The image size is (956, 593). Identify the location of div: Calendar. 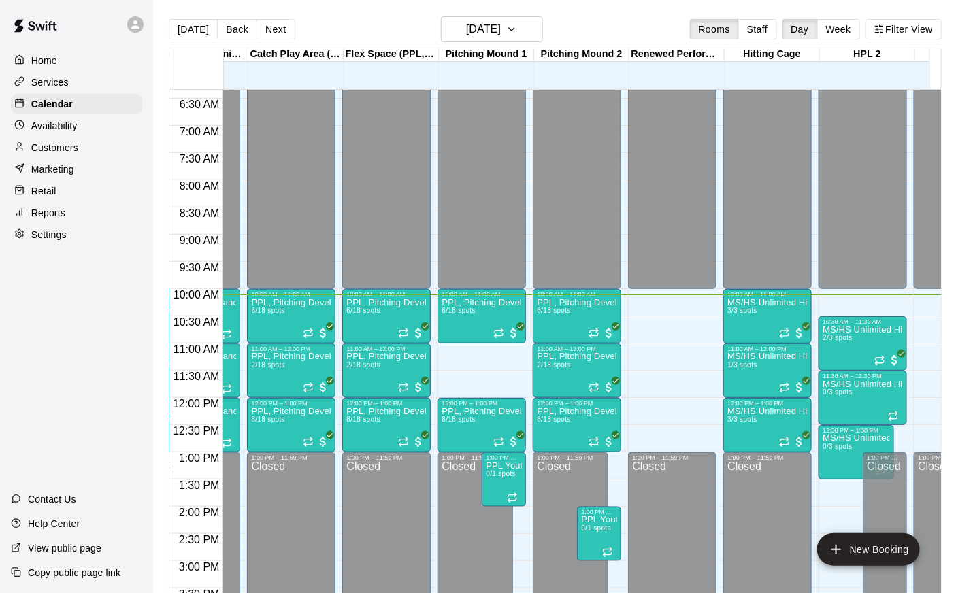
(76, 104).